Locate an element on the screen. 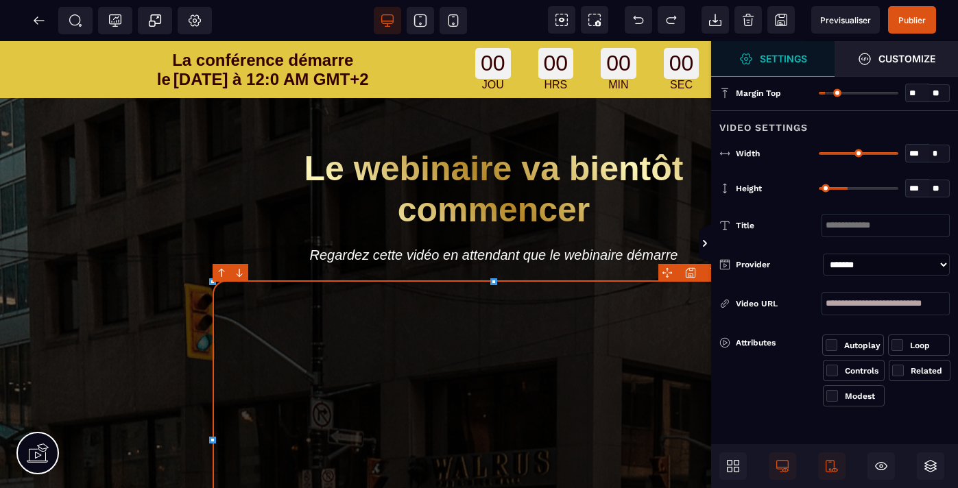 Image resolution: width=958 pixels, height=488 pixels. span: Width is located at coordinates (747, 154).